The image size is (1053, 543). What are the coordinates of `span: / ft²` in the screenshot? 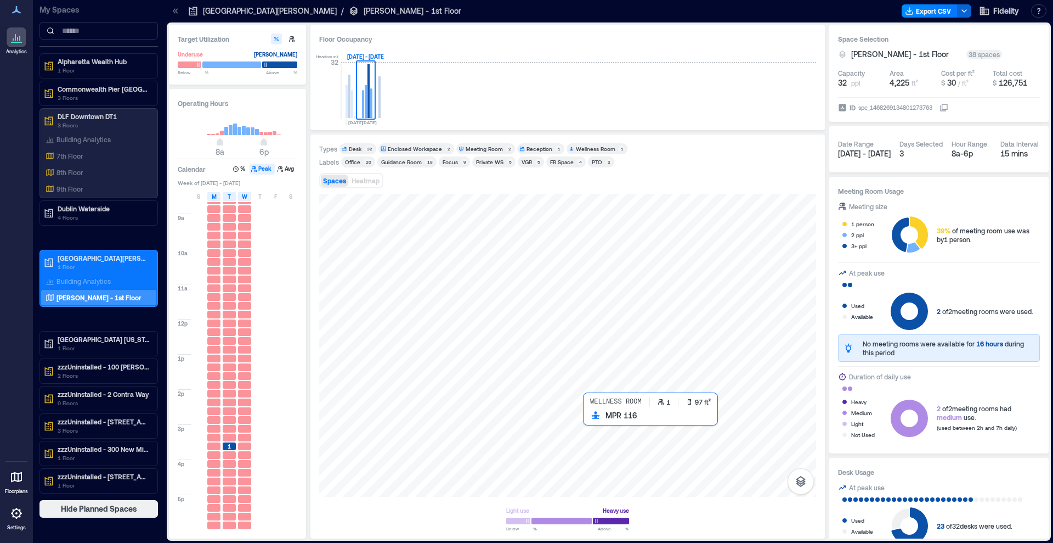 It's located at (963, 83).